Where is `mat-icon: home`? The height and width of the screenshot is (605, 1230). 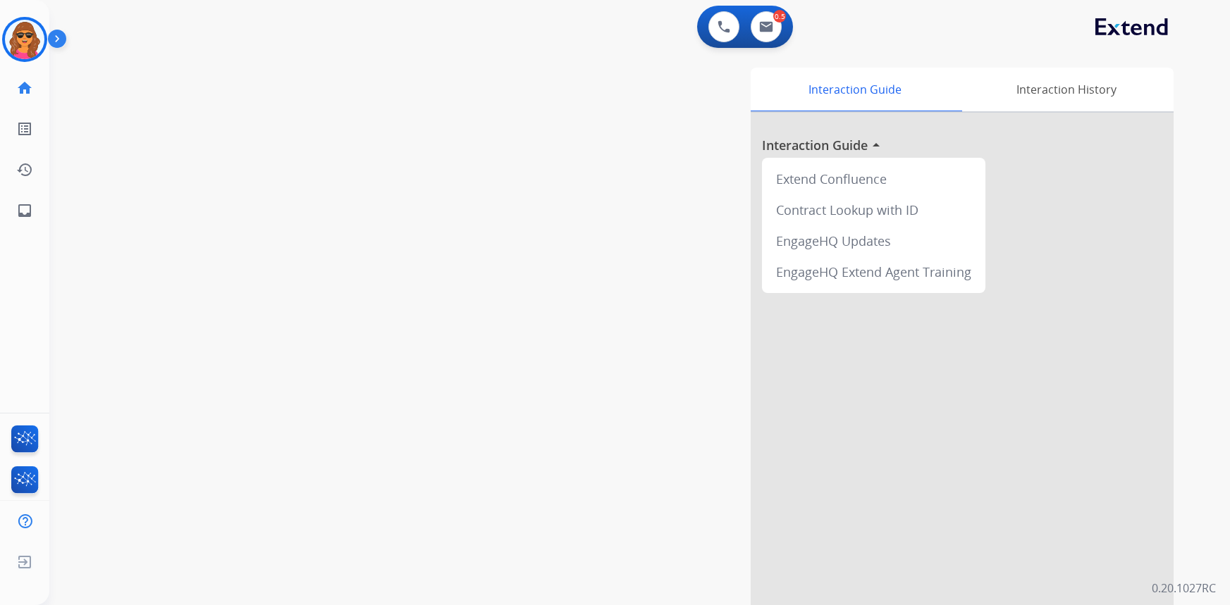
mat-icon: home is located at coordinates (25, 88).